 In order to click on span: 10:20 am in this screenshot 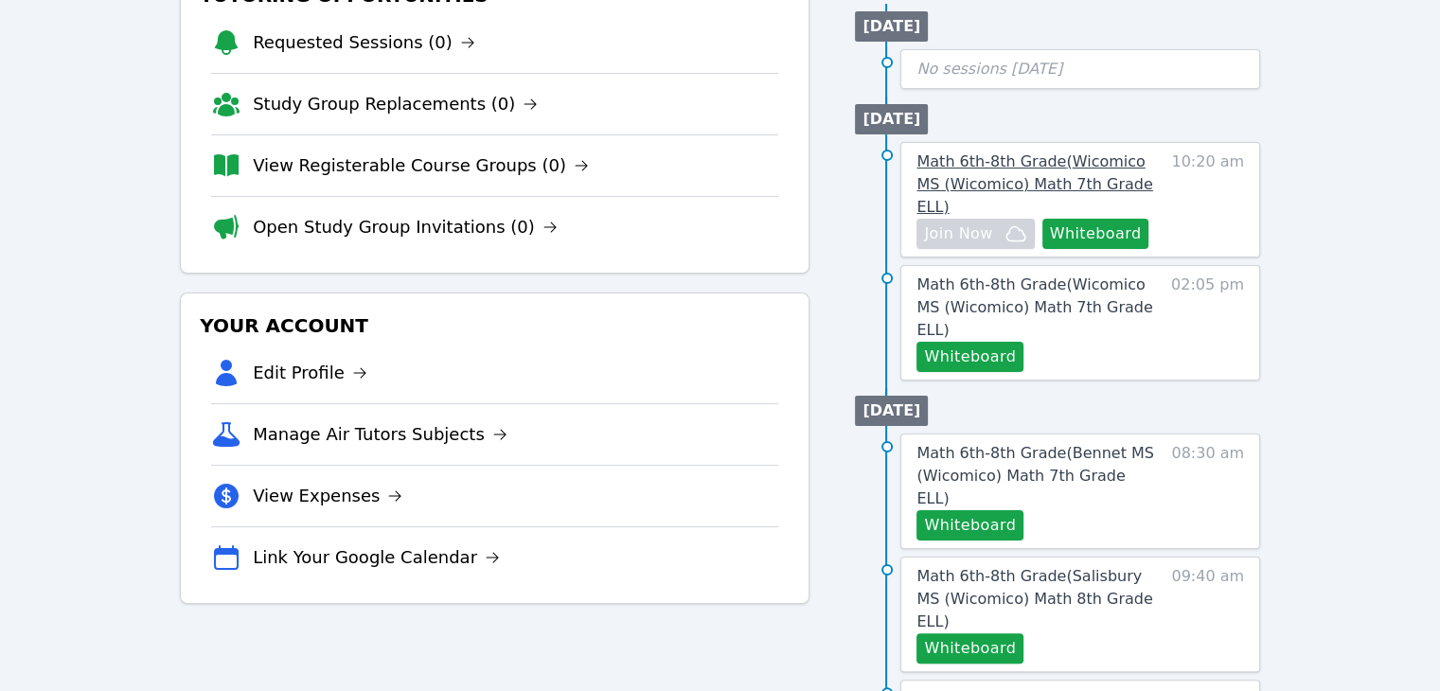, I will do `click(1207, 200)`.